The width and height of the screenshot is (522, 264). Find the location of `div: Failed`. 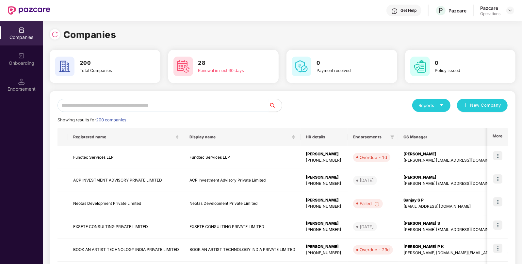

div: Failed is located at coordinates (370, 203).